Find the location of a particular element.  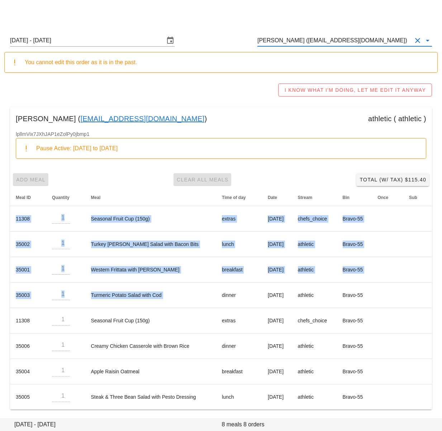

button: Clear Customer is located at coordinates (418, 41).